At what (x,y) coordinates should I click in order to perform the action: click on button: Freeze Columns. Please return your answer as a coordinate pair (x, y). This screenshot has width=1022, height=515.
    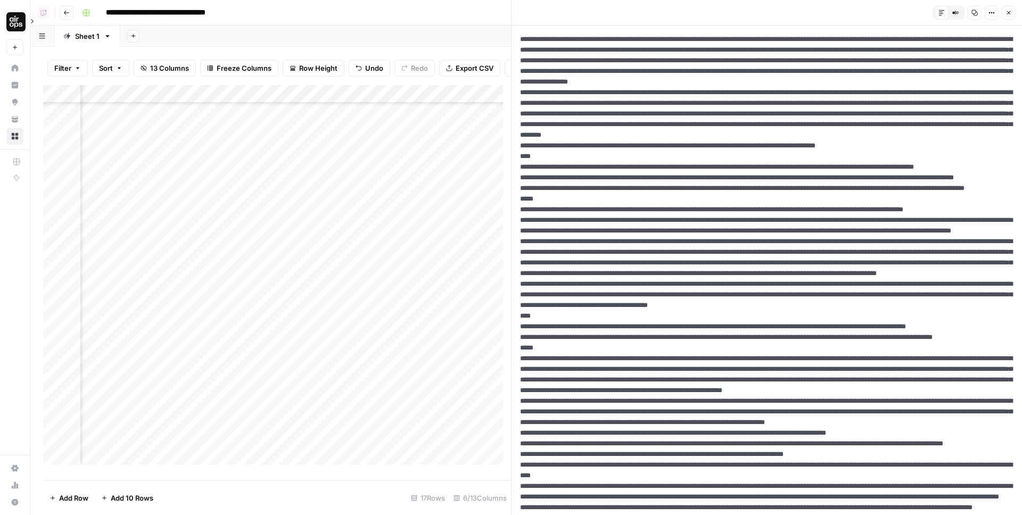
    Looking at the image, I should click on (239, 68).